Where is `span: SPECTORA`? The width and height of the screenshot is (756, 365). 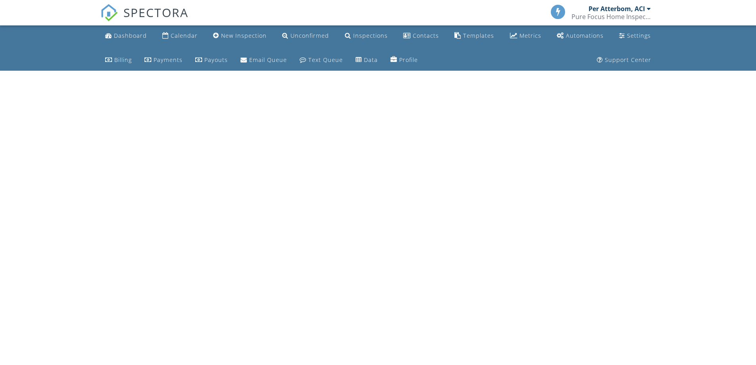 span: SPECTORA is located at coordinates (156, 12).